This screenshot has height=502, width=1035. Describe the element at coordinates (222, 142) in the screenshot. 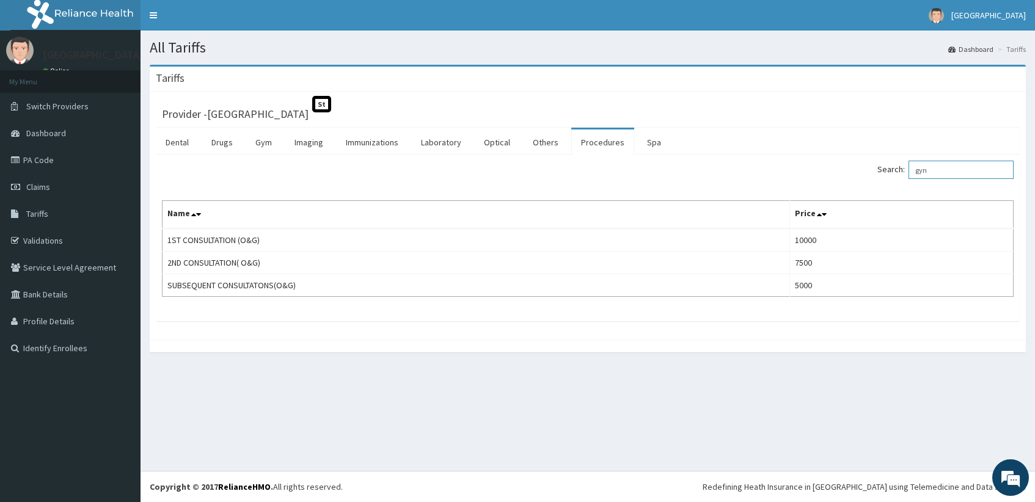

I see `a: Drugs` at that location.